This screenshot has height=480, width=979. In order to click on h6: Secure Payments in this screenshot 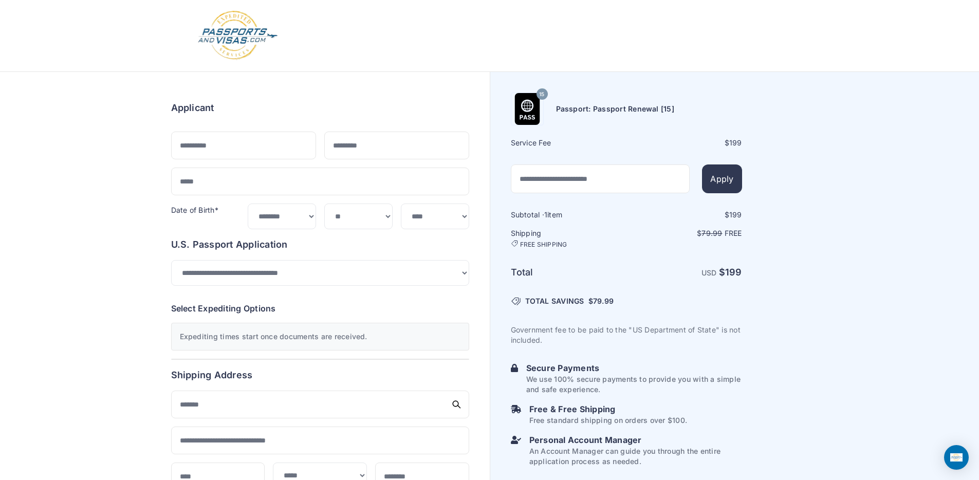, I will do `click(634, 368)`.